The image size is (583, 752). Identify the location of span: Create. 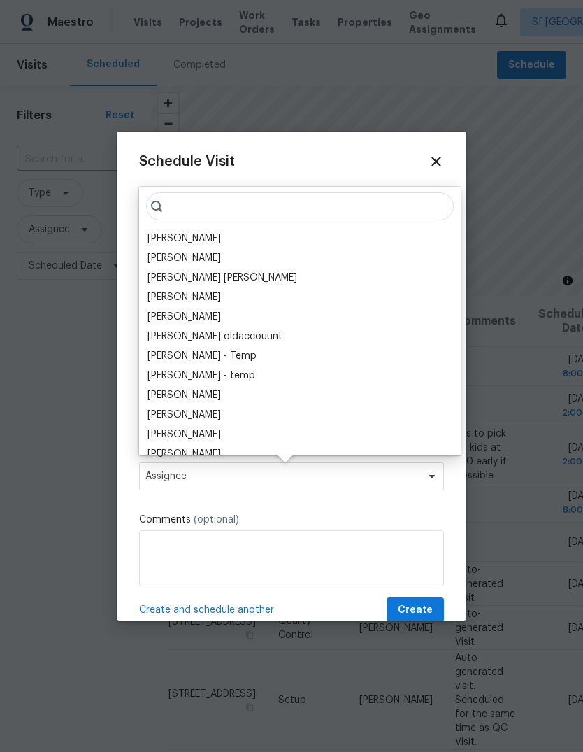
(415, 610).